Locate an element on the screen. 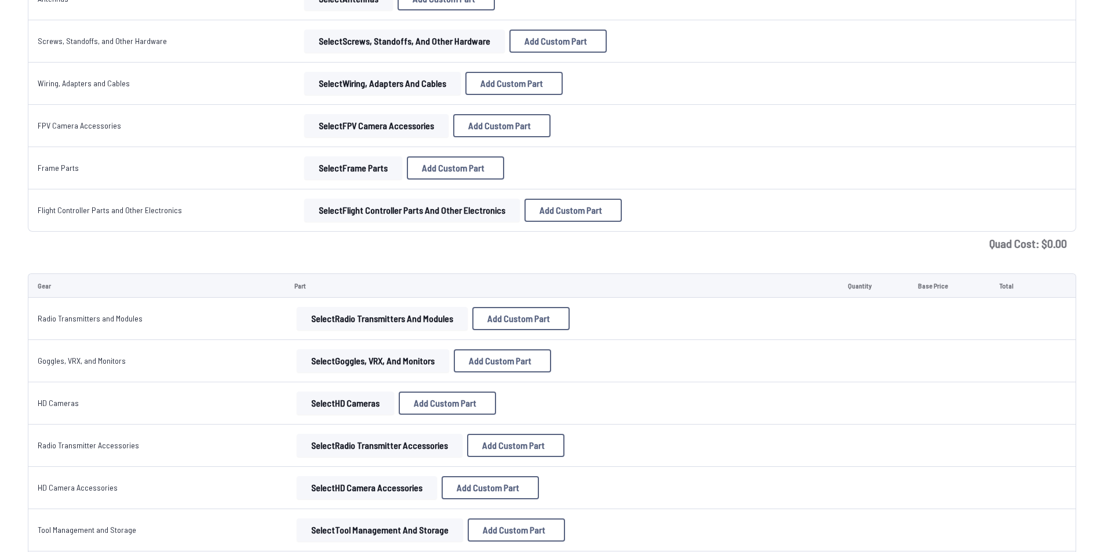 This screenshot has width=1104, height=552. a: Screws, Standoffs, and Other Hardware is located at coordinates (102, 41).